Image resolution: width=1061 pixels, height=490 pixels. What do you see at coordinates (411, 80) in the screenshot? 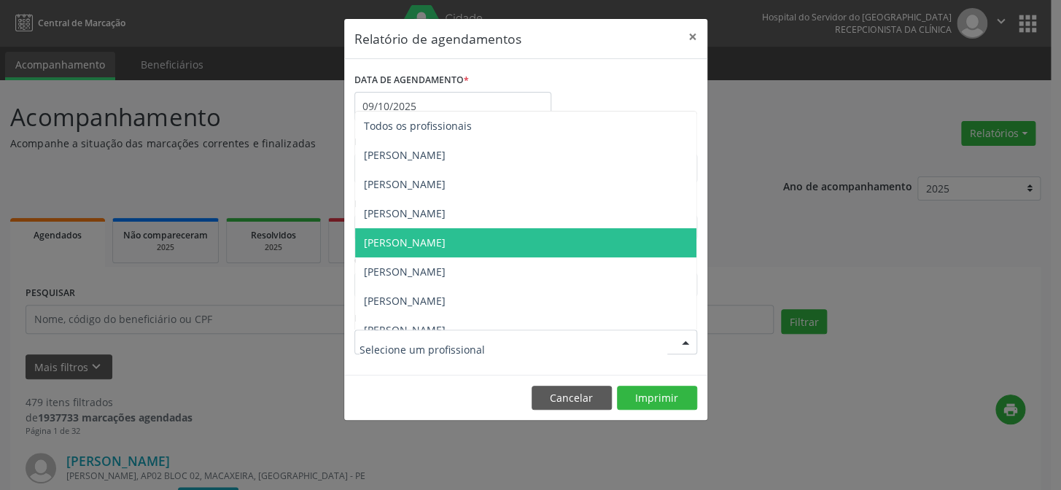
I see `label: DATA DE AGENDAMENTO` at bounding box center [411, 80].